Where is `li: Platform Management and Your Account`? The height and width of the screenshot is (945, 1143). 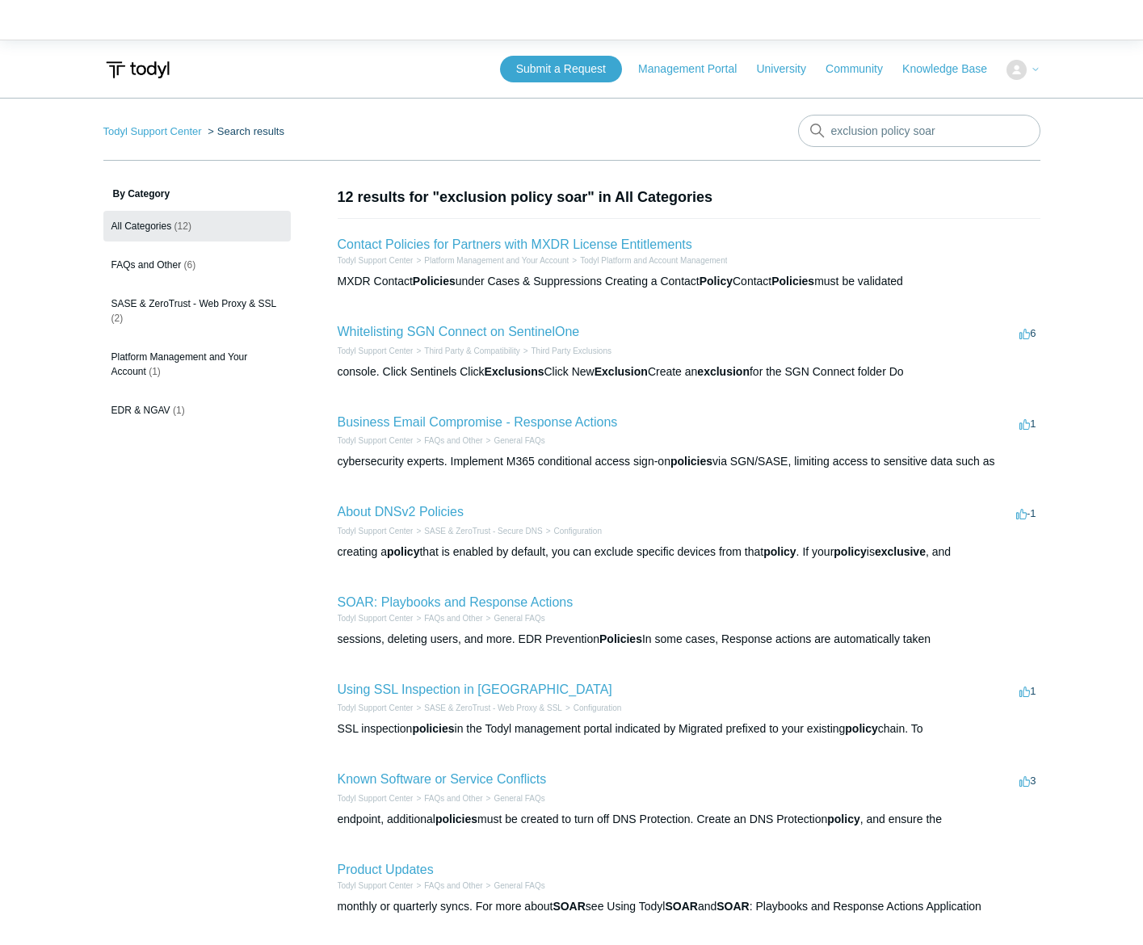
li: Platform Management and Your Account is located at coordinates (490, 260).